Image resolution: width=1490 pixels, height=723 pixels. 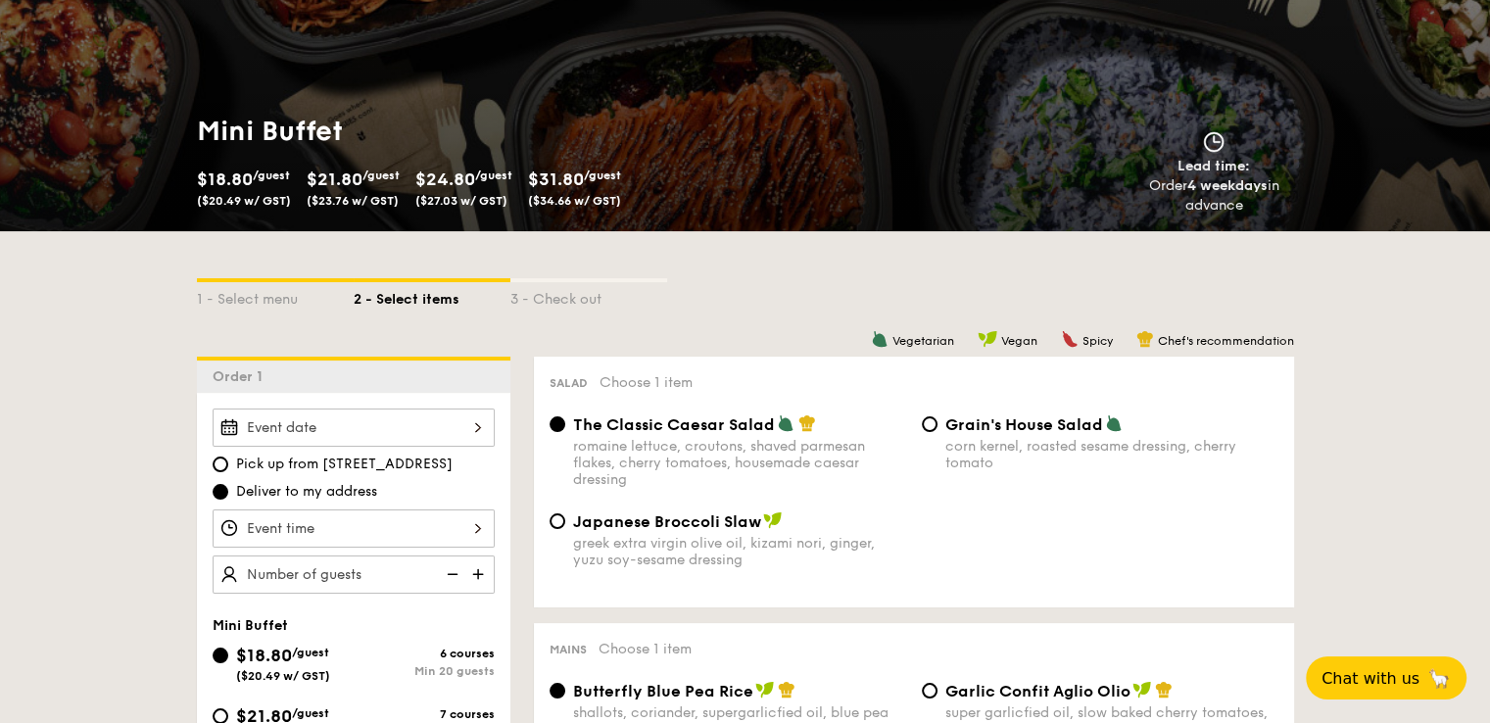 I want to click on div: Min 20 guests, so click(x=424, y=671).